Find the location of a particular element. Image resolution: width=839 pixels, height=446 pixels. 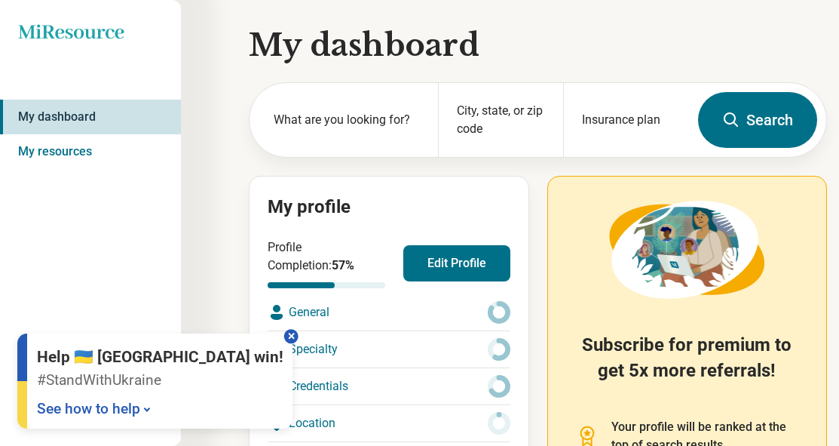

p: #StandWithUkraine is located at coordinates (160, 380).